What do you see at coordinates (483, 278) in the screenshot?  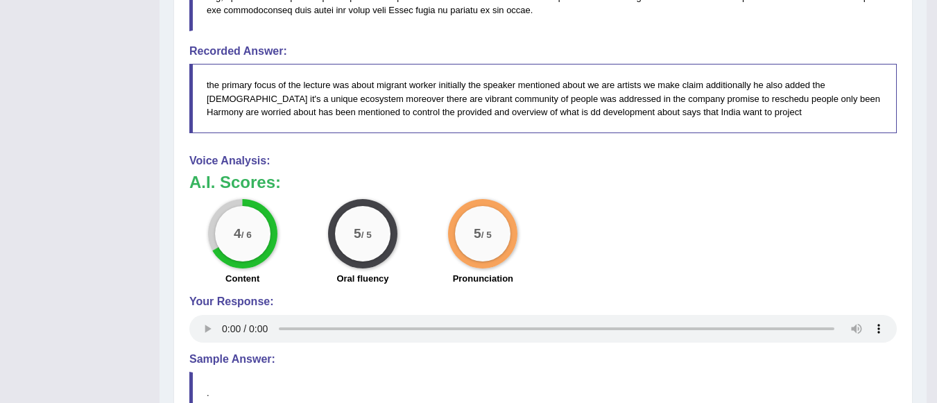 I see `label: Pronunciation` at bounding box center [483, 278].